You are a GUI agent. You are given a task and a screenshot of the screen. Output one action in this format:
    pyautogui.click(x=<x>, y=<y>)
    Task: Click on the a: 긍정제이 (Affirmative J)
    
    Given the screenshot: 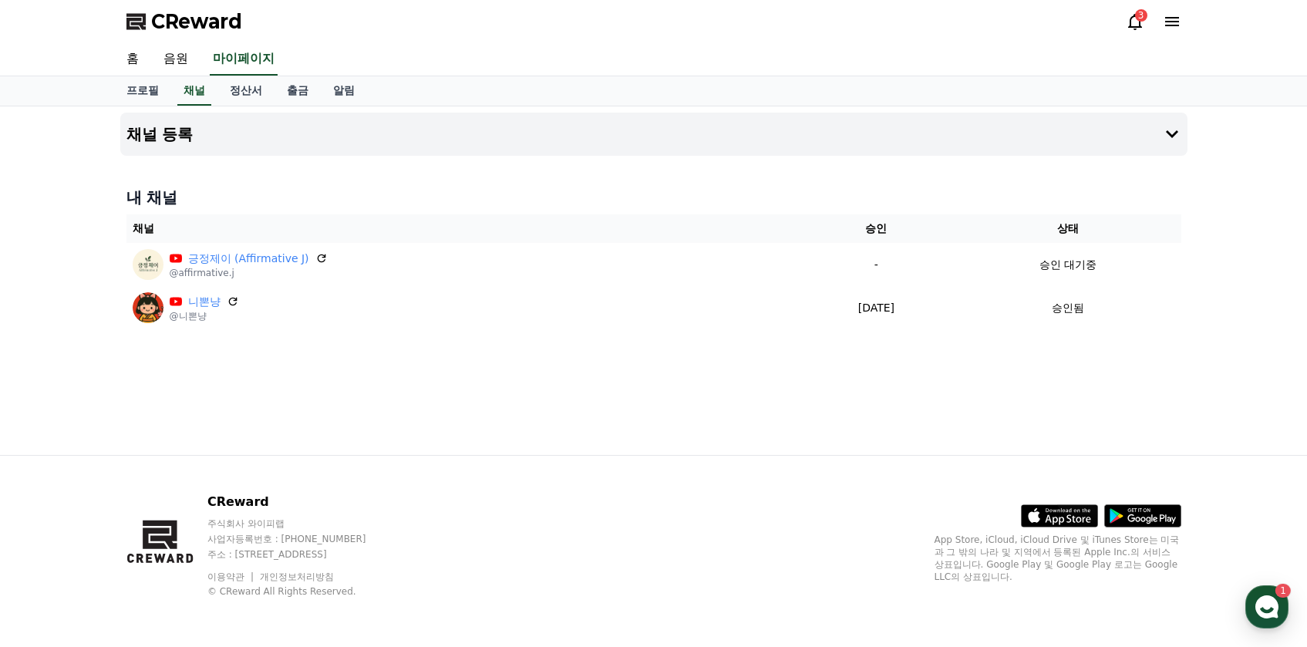 What is the action you would take?
    pyautogui.click(x=248, y=258)
    